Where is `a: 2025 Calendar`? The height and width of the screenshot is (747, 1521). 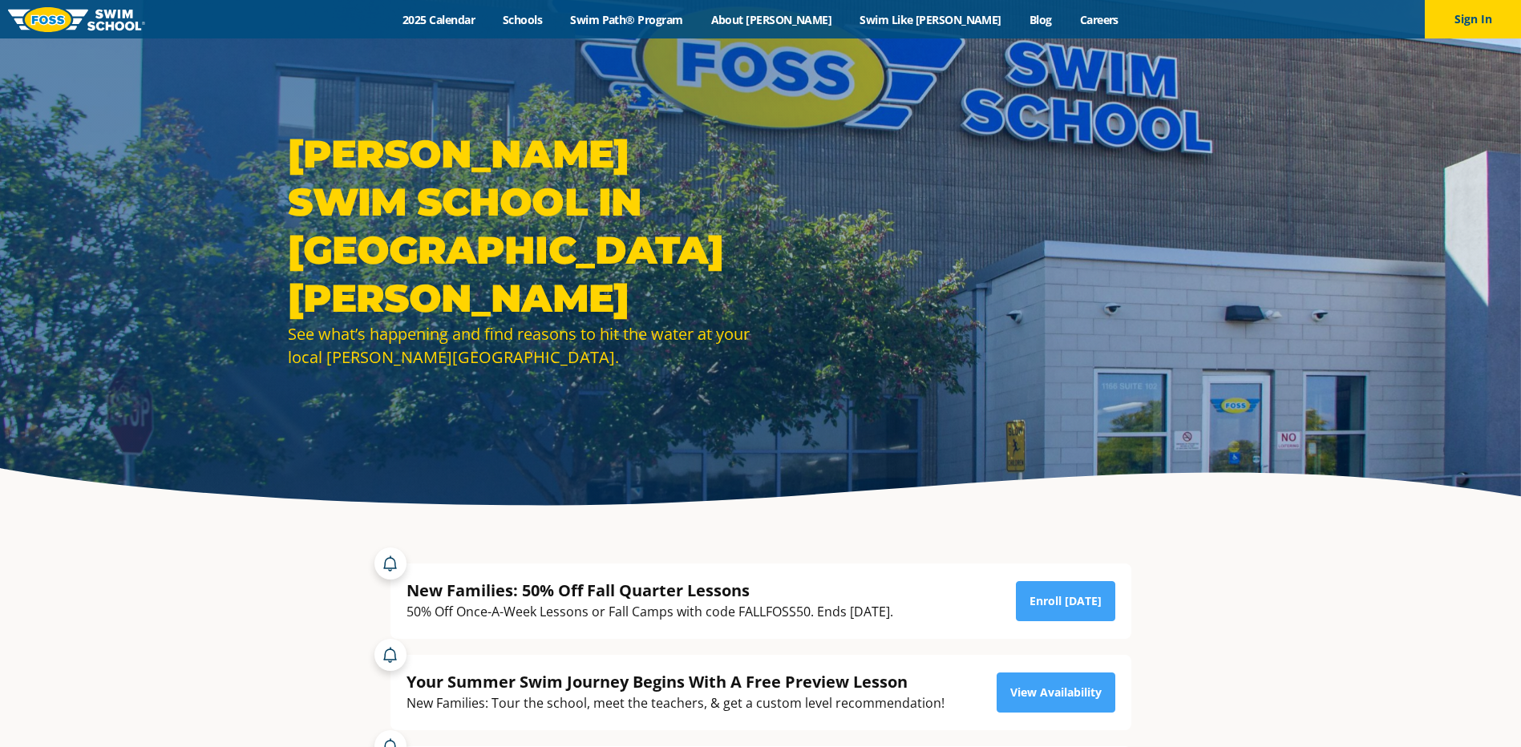
a: 2025 Calendar is located at coordinates (438, 19).